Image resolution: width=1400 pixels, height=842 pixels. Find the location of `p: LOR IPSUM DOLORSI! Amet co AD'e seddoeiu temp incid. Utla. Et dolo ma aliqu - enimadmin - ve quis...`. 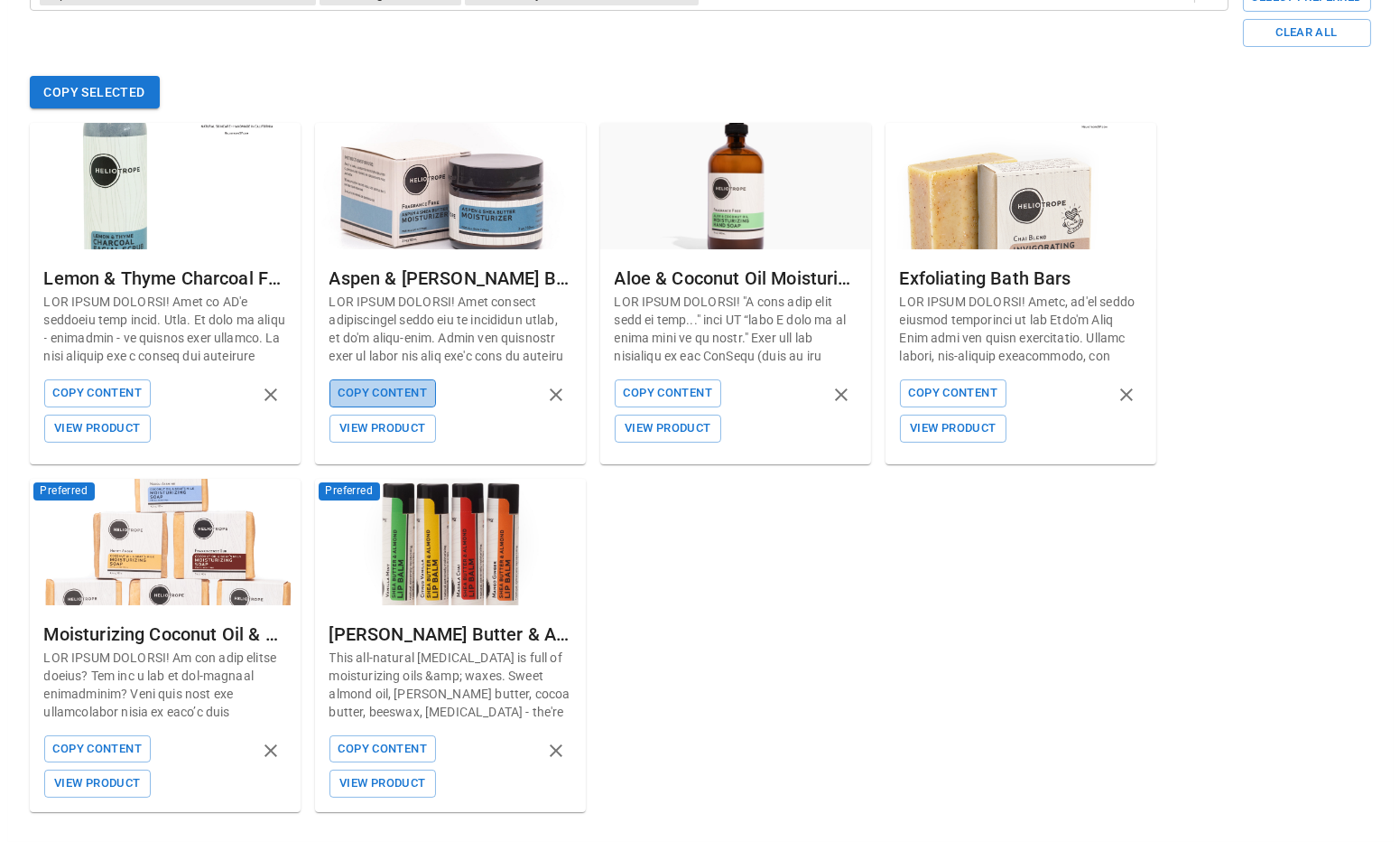

p: LOR IPSUM DOLORSI! Amet co AD'e seddoeiu temp incid. Utla. Et dolo ma aliqu - enimadmin - ve quis... is located at coordinates (165, 329).